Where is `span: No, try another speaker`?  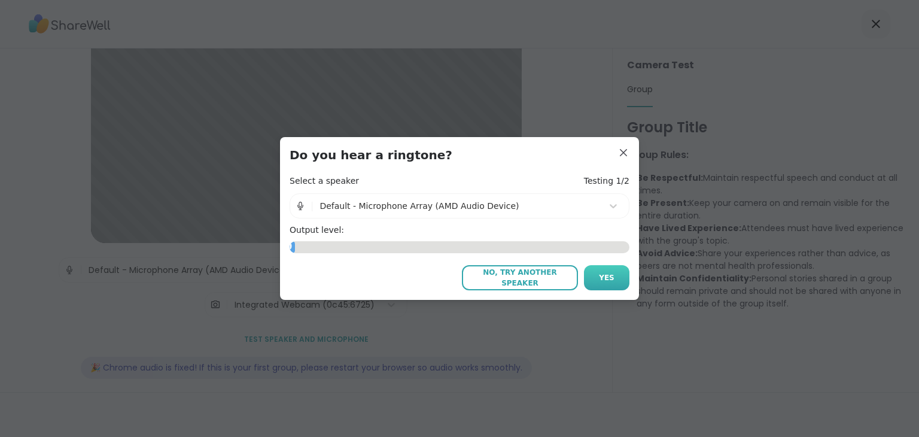
span: No, try another speaker is located at coordinates (520, 278).